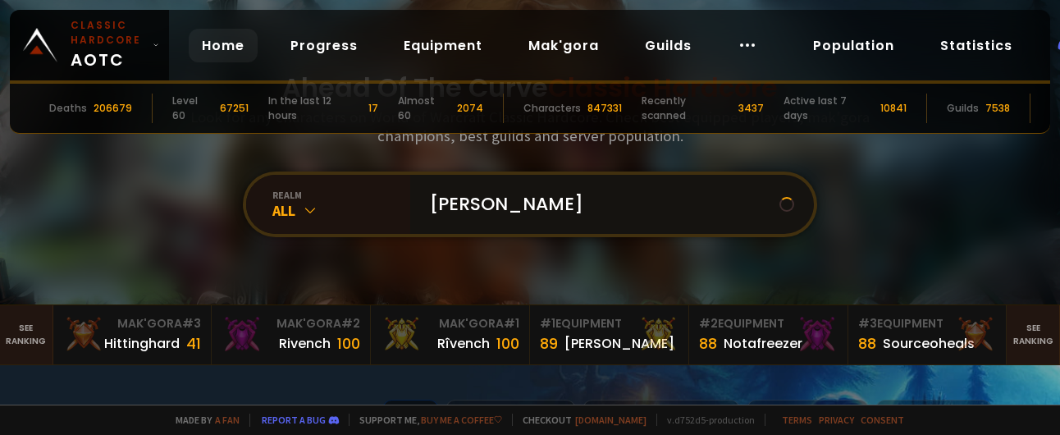 The width and height of the screenshot is (1060, 435). What do you see at coordinates (443, 45) in the screenshot?
I see `a: Equipment` at bounding box center [443, 45].